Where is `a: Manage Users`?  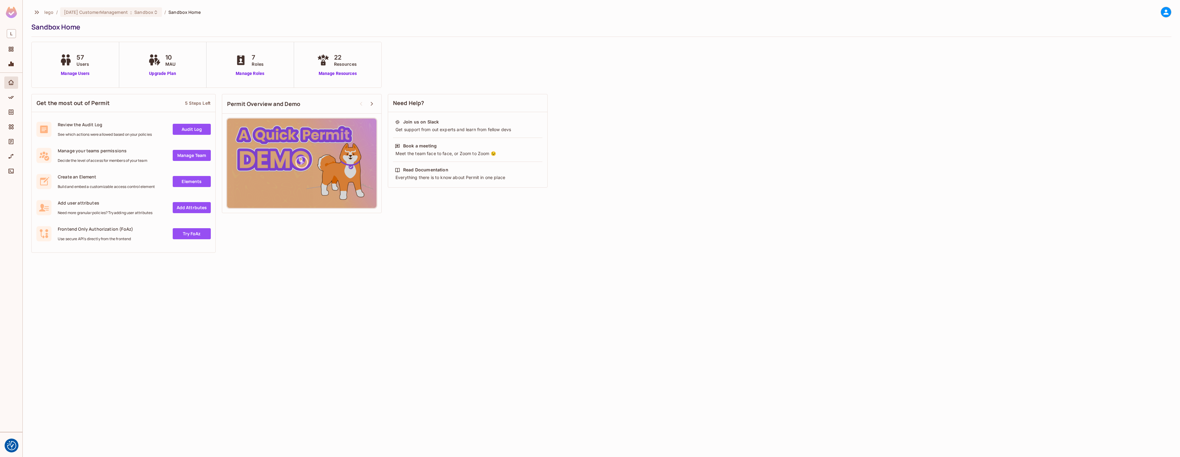 a: Manage Users is located at coordinates (75, 73).